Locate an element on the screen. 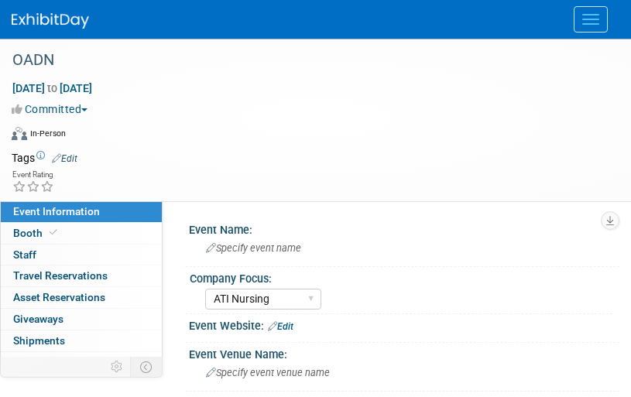 The width and height of the screenshot is (631, 397). span: Booth is located at coordinates (36, 233).